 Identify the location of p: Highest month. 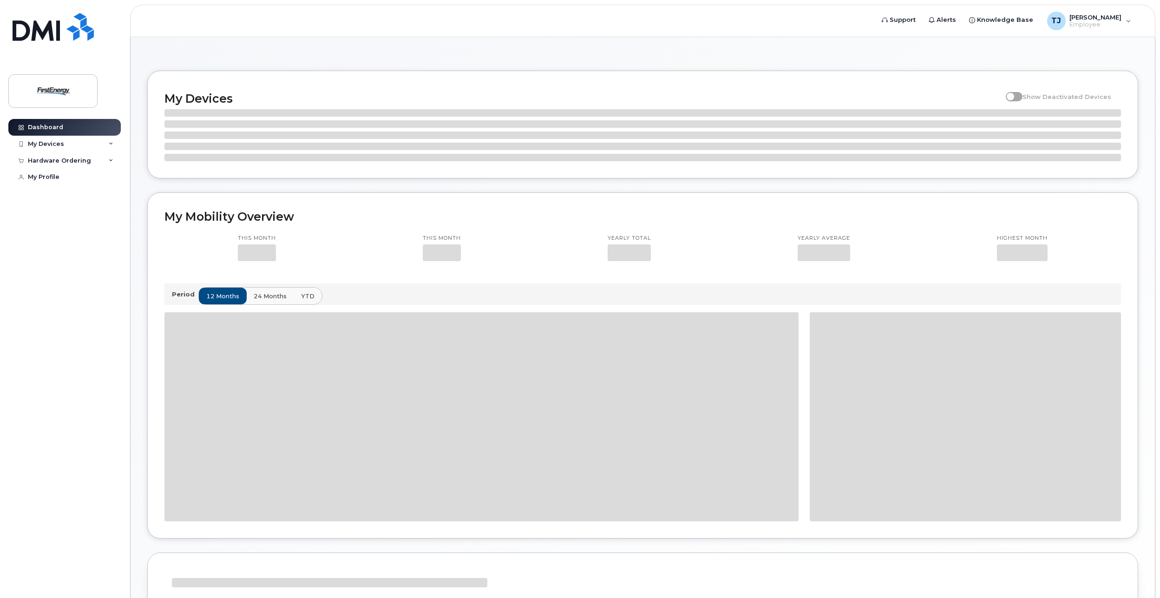
(1022, 238).